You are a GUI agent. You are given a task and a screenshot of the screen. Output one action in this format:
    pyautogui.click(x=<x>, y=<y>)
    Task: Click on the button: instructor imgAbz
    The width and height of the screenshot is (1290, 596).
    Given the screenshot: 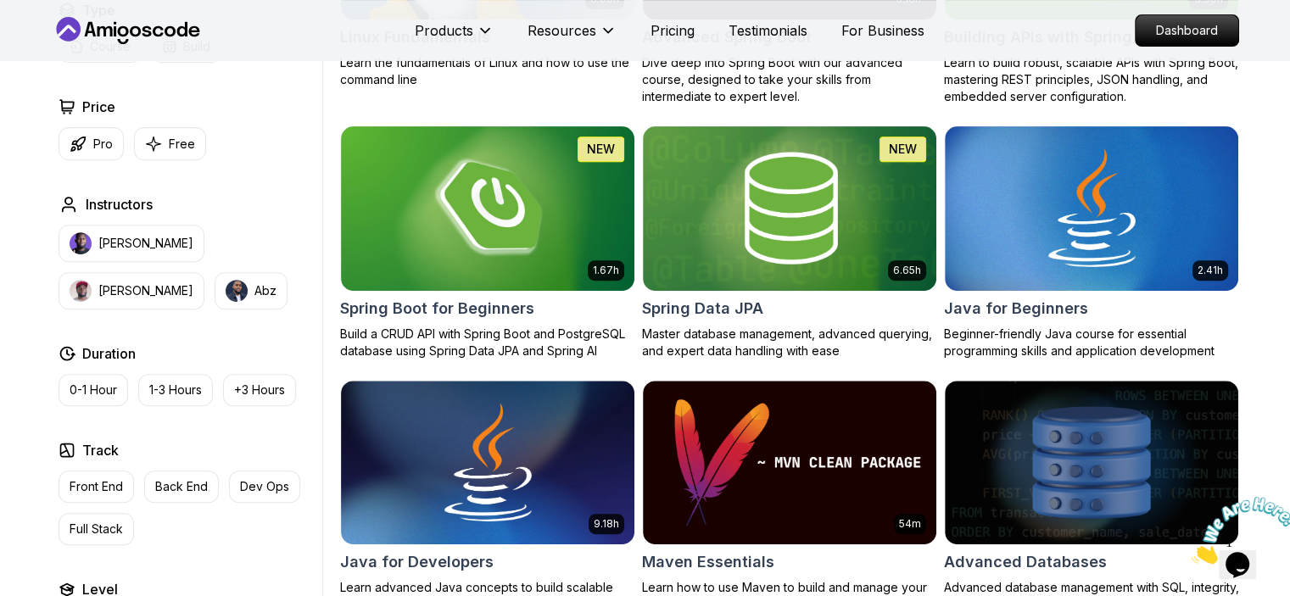 What is the action you would take?
    pyautogui.click(x=251, y=291)
    